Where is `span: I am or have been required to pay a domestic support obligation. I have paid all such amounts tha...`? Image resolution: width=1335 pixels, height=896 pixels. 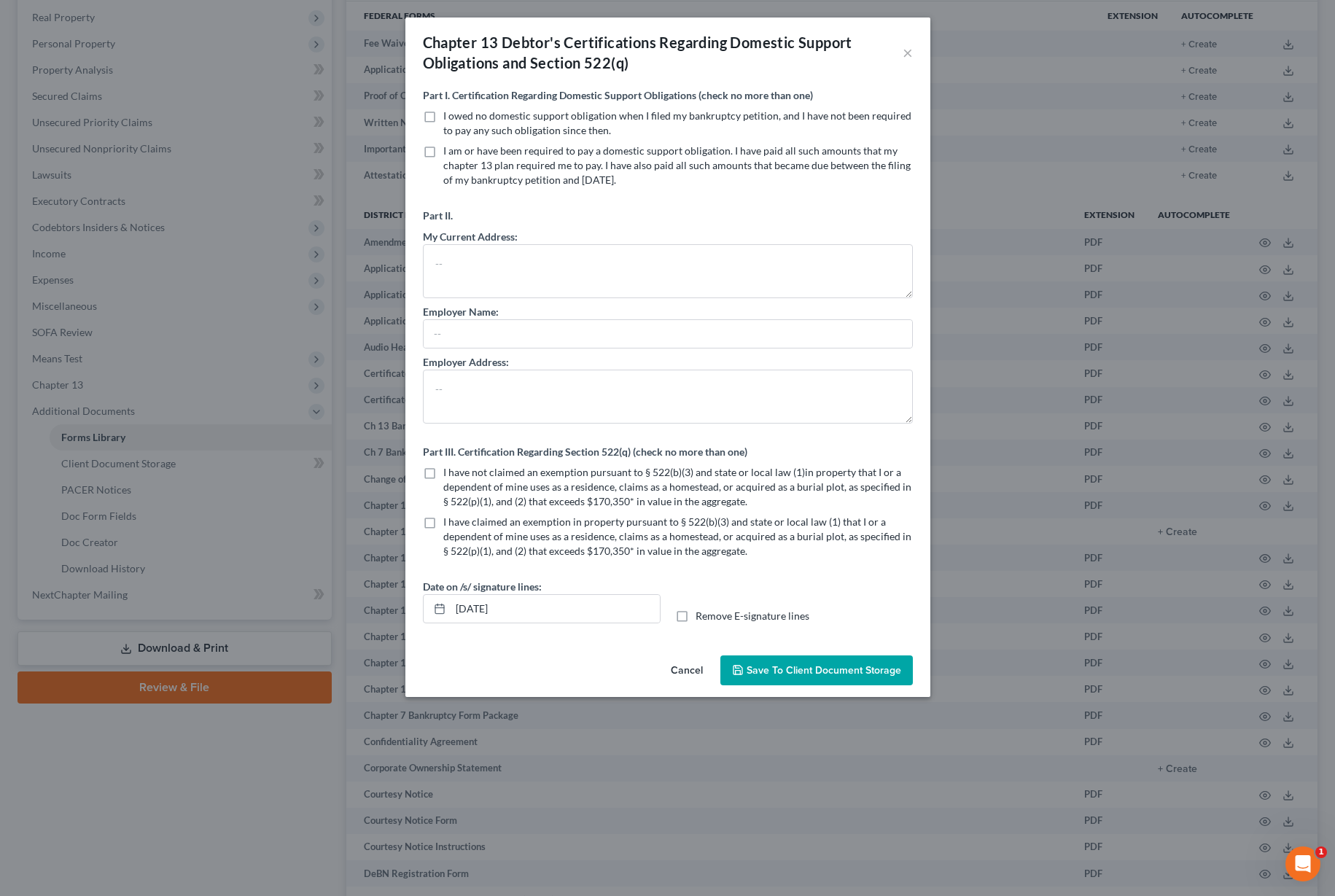 span: I am or have been required to pay a domestic support obligation. I have paid all such amounts tha... is located at coordinates (677, 165).